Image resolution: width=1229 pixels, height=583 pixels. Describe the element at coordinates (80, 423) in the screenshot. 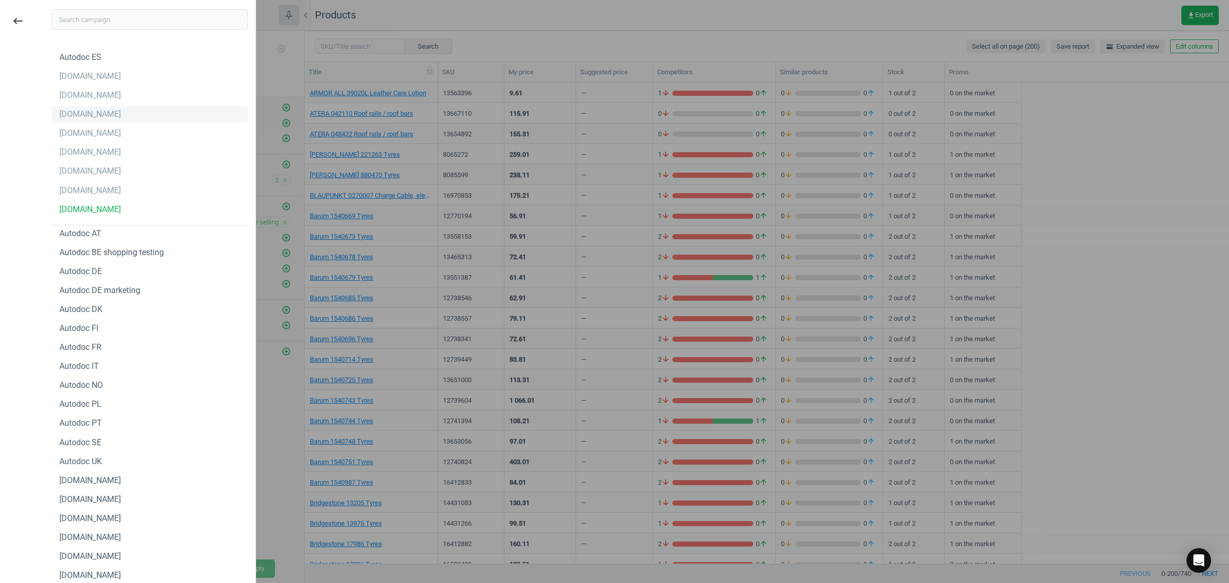

I see `div: Autodoc PT` at that location.